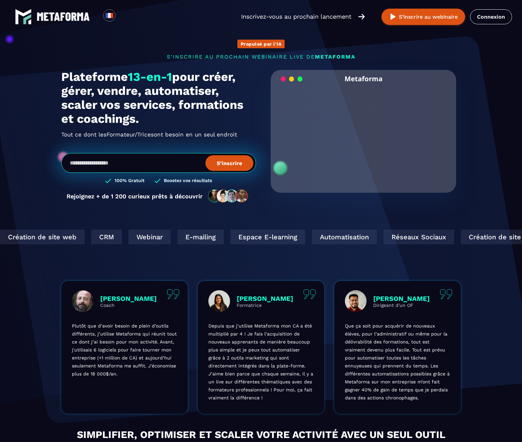 The height and width of the screenshot is (442, 522). Describe the element at coordinates (229, 163) in the screenshot. I see `button: S’inscrire` at that location.